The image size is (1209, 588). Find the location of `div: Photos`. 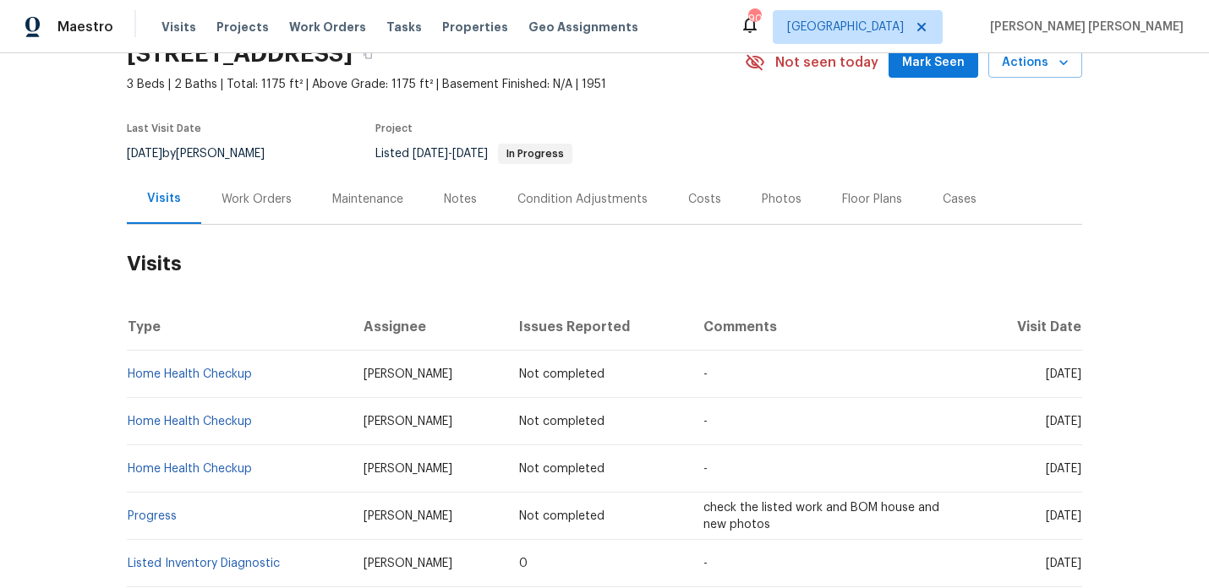

div: Photos is located at coordinates (781, 199).